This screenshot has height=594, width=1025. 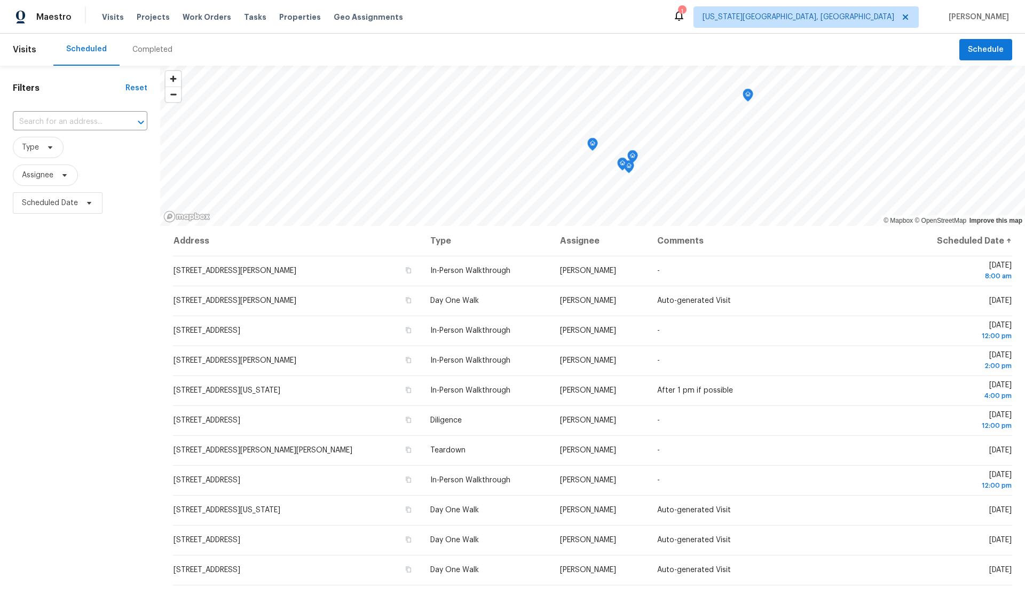 What do you see at coordinates (153, 17) in the screenshot?
I see `span: Projects` at bounding box center [153, 17].